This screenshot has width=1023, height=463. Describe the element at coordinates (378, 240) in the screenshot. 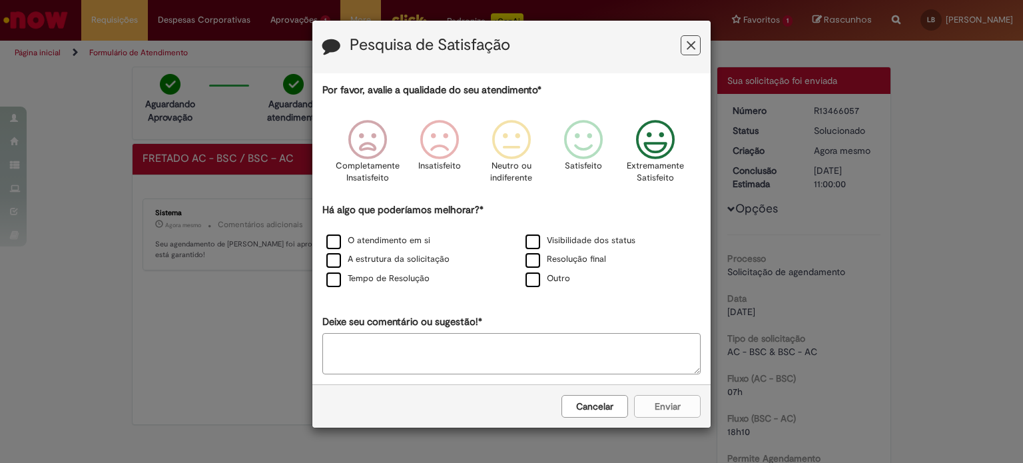

I see `label: O atendimento em si` at that location.